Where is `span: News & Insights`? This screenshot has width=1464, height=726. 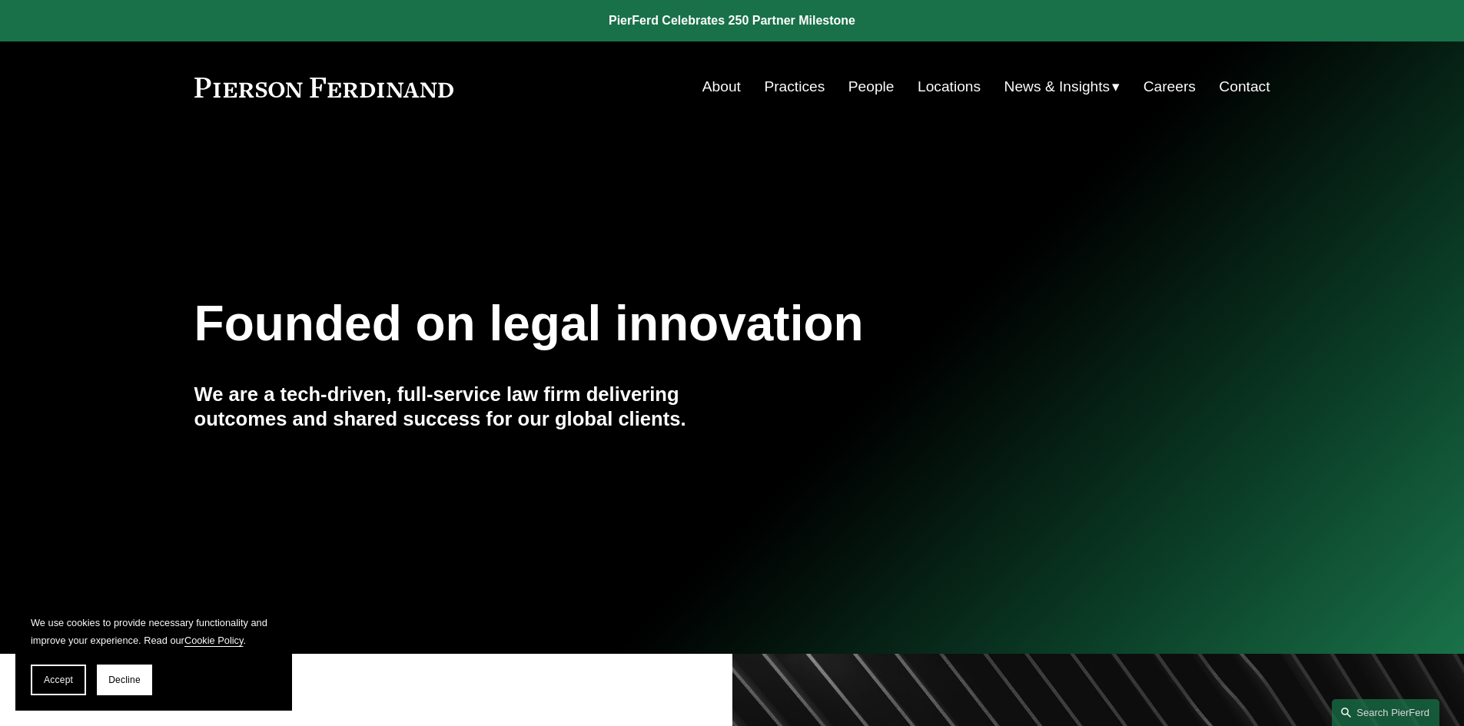 span: News & Insights is located at coordinates (1057, 87).